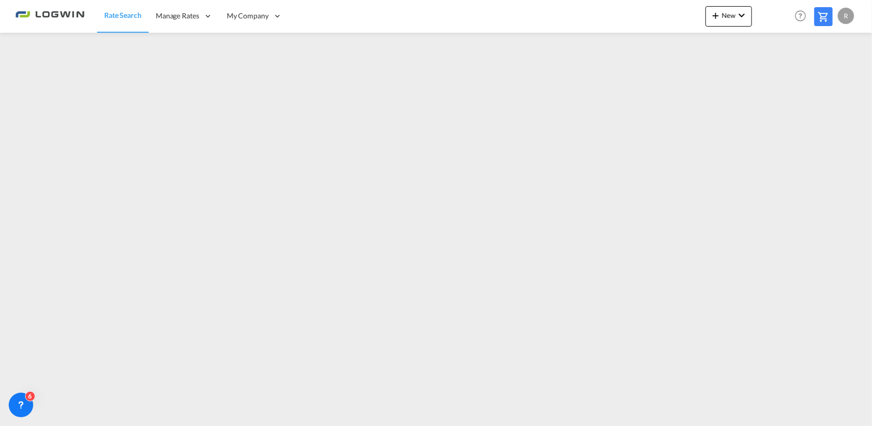  Describe the element at coordinates (742, 15) in the screenshot. I see `md-icon: icon-chevron-down` at that location.